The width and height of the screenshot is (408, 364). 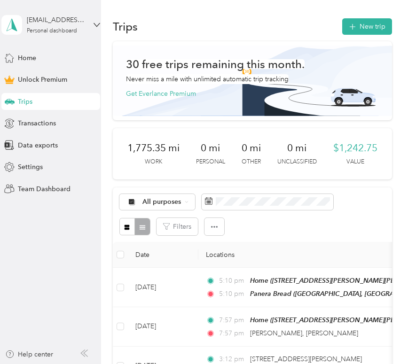 What do you see at coordinates (27, 58) in the screenshot?
I see `span: Home` at bounding box center [27, 58].